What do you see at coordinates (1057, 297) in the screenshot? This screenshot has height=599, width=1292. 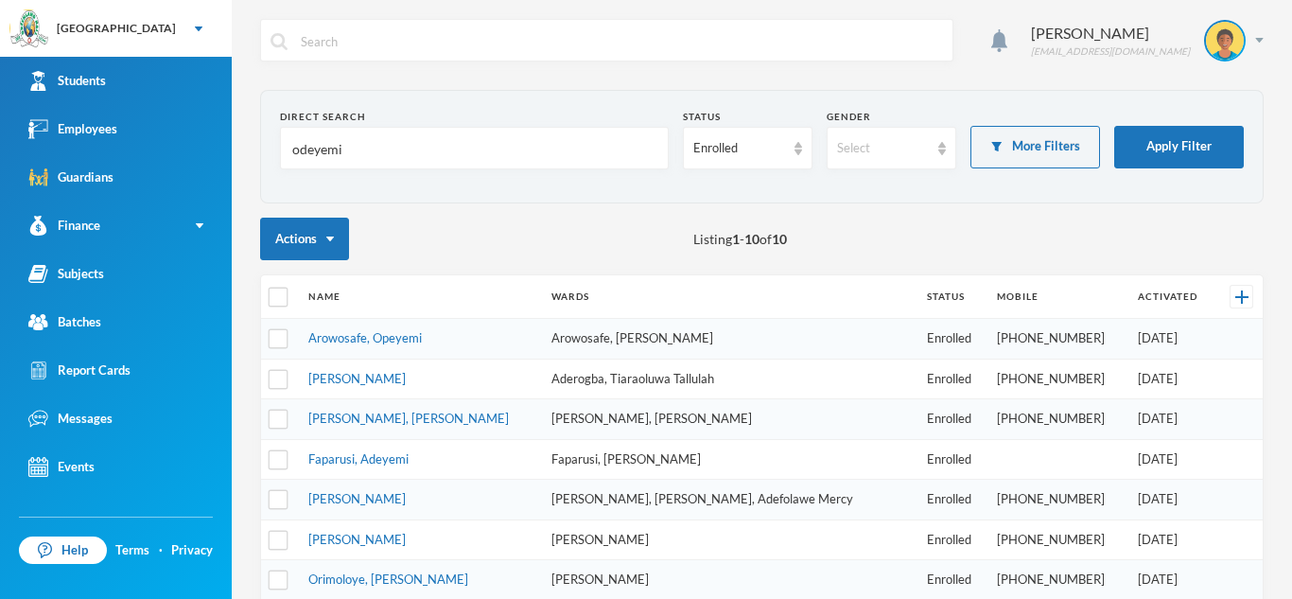 I see `th: Mobile` at bounding box center [1057, 297].